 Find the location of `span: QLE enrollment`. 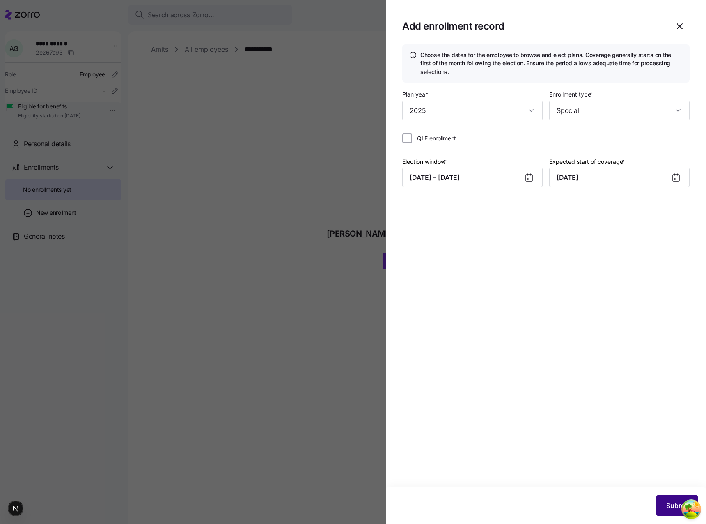

span: QLE enrollment is located at coordinates (436, 138).